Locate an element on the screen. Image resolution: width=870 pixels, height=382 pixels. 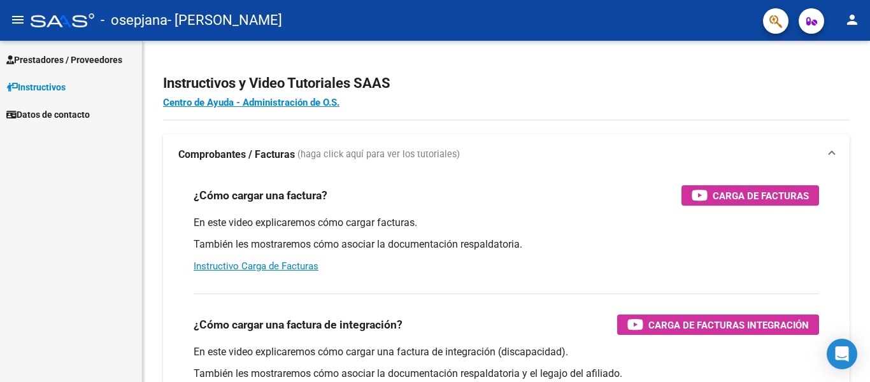
mat-expansion-panel-header: Comprobantes / Facturas (haga click aquí para ver los tutoriales) is located at coordinates (506, 155).